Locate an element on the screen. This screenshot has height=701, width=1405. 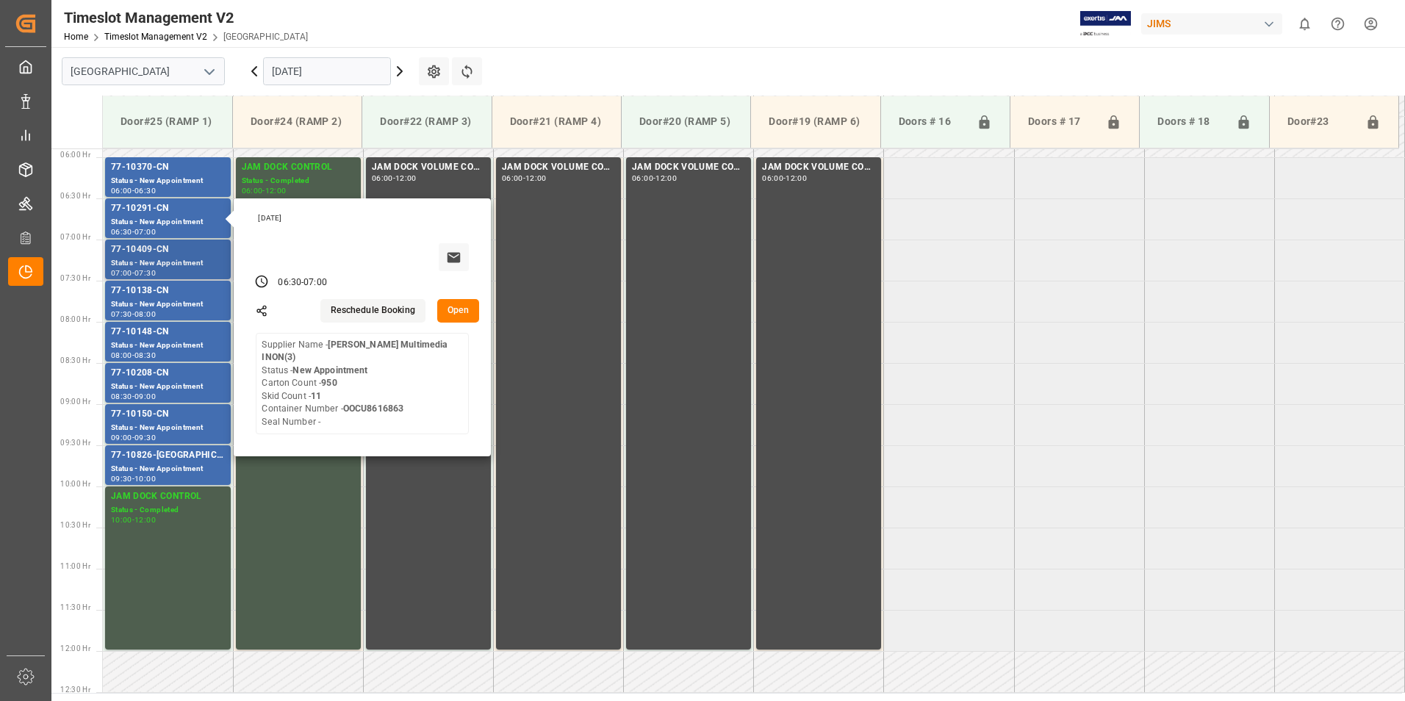
div: 77-10409-CN is located at coordinates (168, 250).